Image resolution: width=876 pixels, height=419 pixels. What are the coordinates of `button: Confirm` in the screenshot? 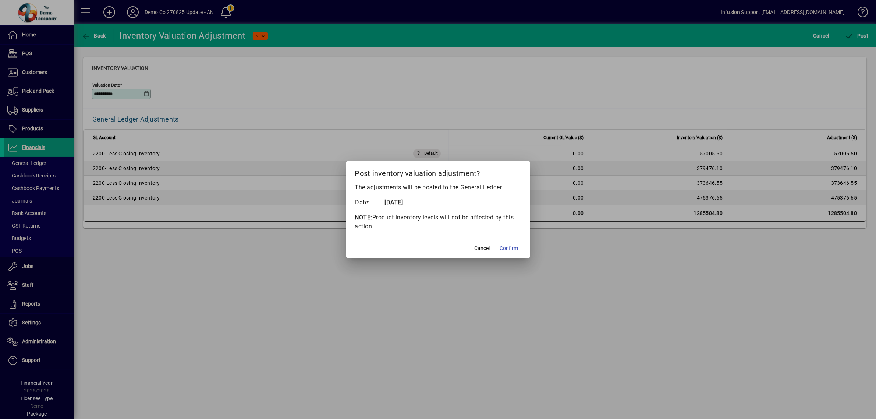 It's located at (509, 248).